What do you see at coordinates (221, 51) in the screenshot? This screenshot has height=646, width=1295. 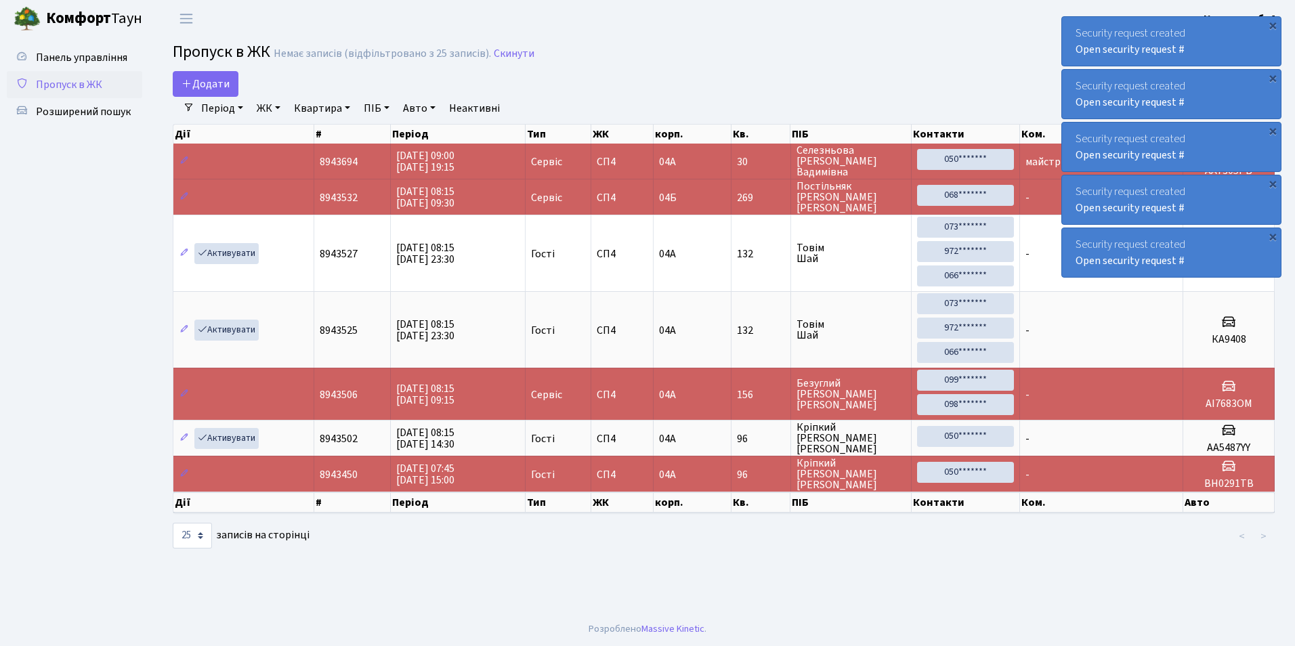 I see `span: Пропуск в ЖК` at bounding box center [221, 51].